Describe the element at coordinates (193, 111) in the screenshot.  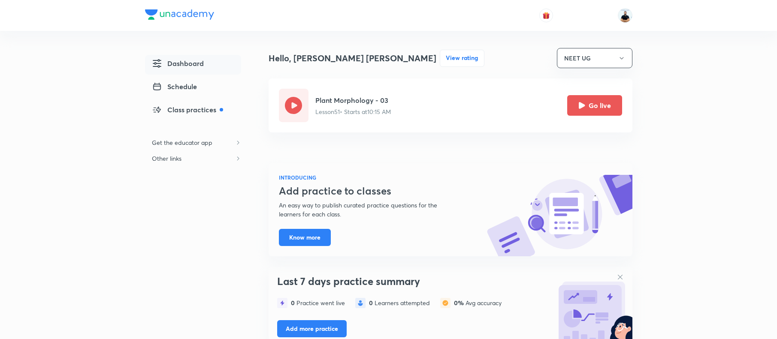
I see `a: Class practices` at that location.